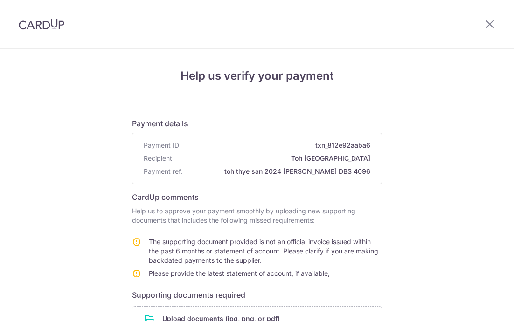 This screenshot has height=321, width=514. I want to click on h6: CardUp comments, so click(257, 197).